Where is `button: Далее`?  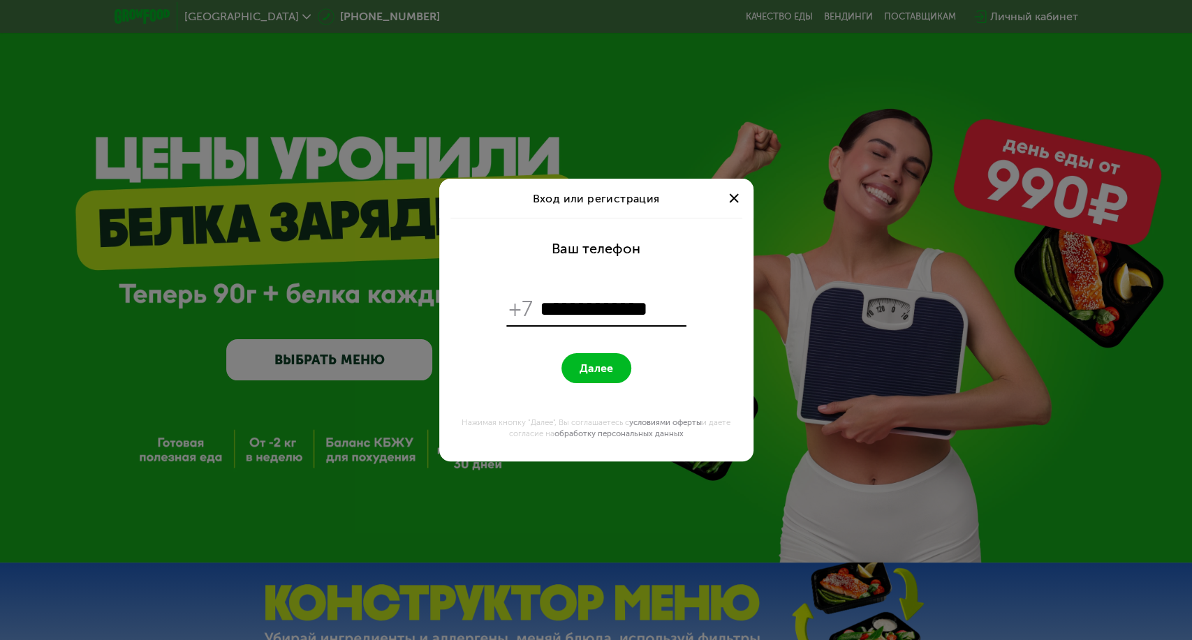
button: Далее is located at coordinates (596, 368).